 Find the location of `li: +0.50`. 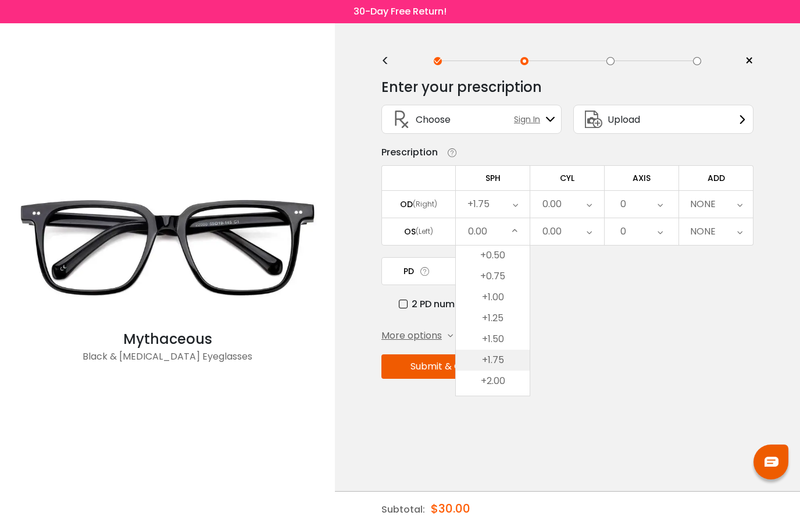

li: +0.50 is located at coordinates (492, 255).